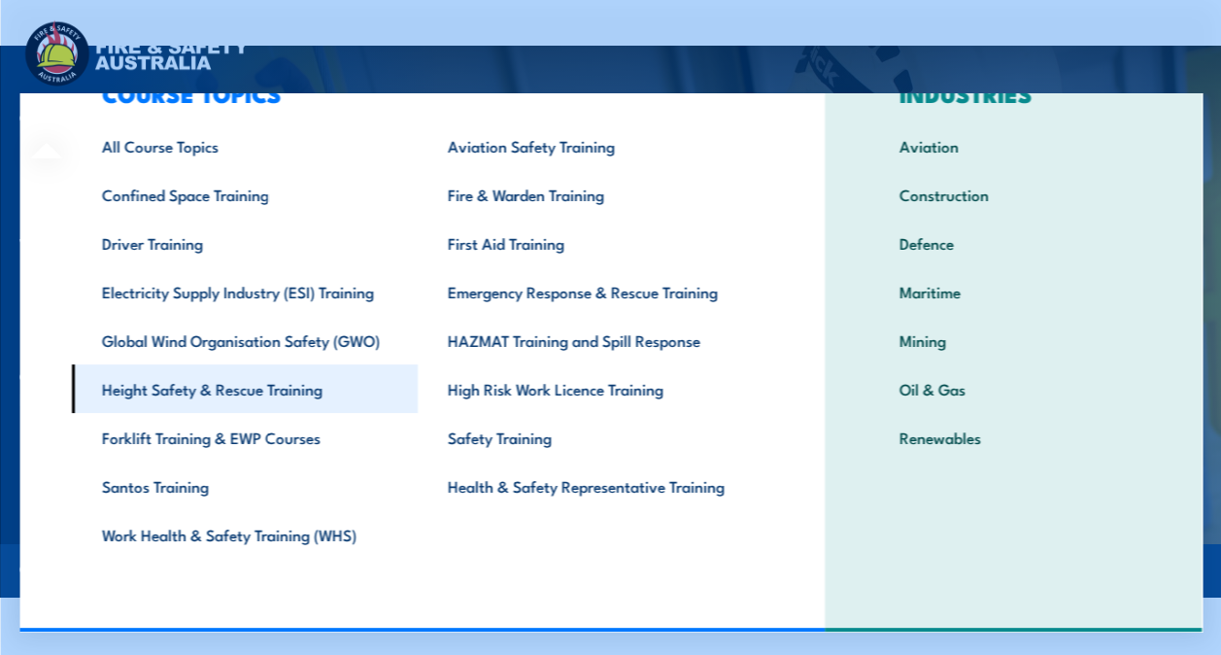 Image resolution: width=1221 pixels, height=655 pixels. I want to click on a: First Aid Training, so click(590, 243).